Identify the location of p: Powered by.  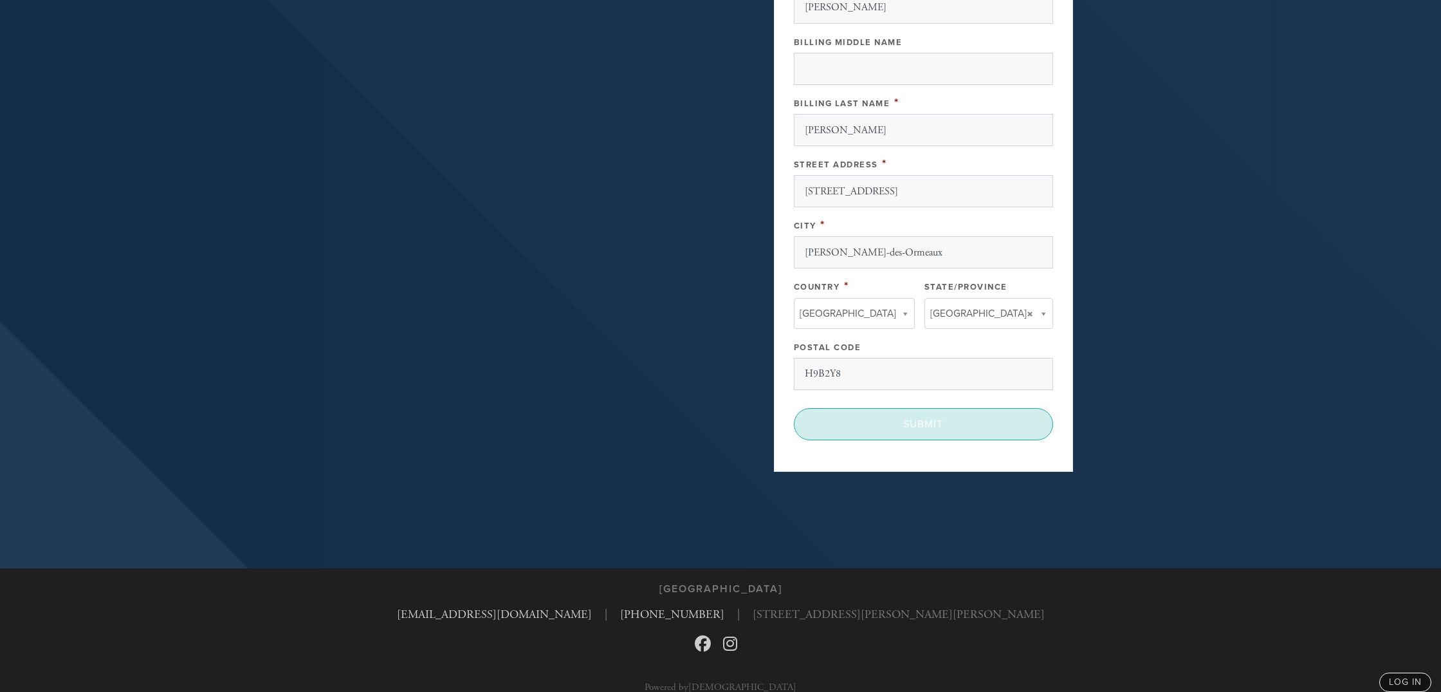
(721, 686).